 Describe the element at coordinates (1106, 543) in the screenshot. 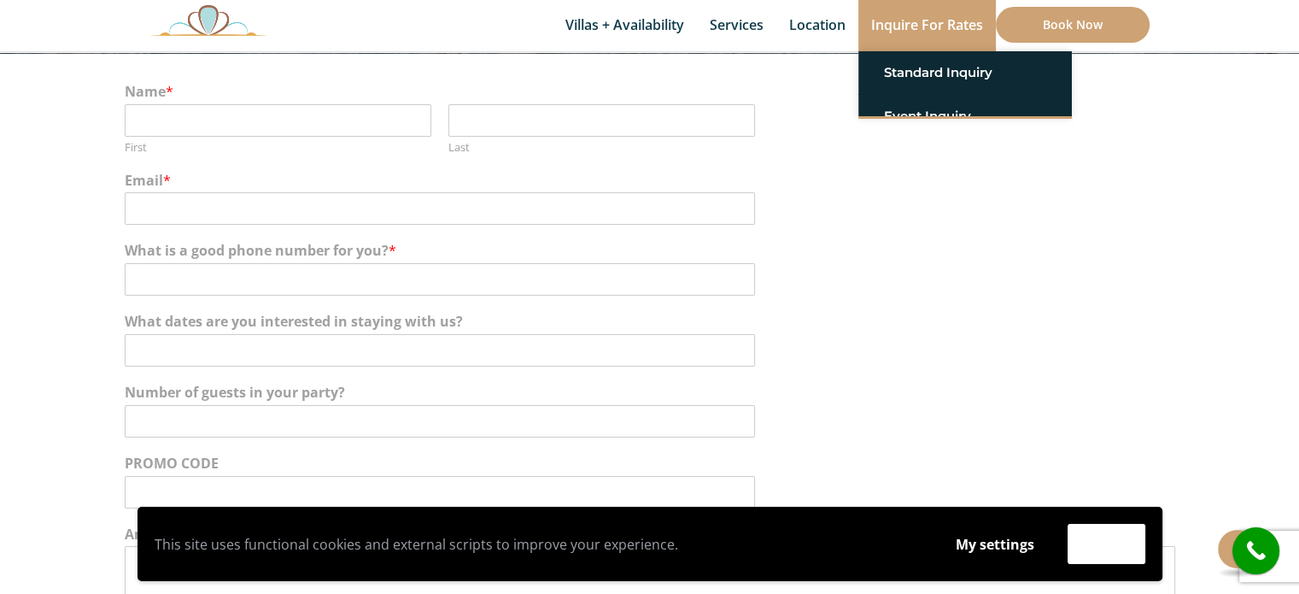

I see `button: Accept` at that location.